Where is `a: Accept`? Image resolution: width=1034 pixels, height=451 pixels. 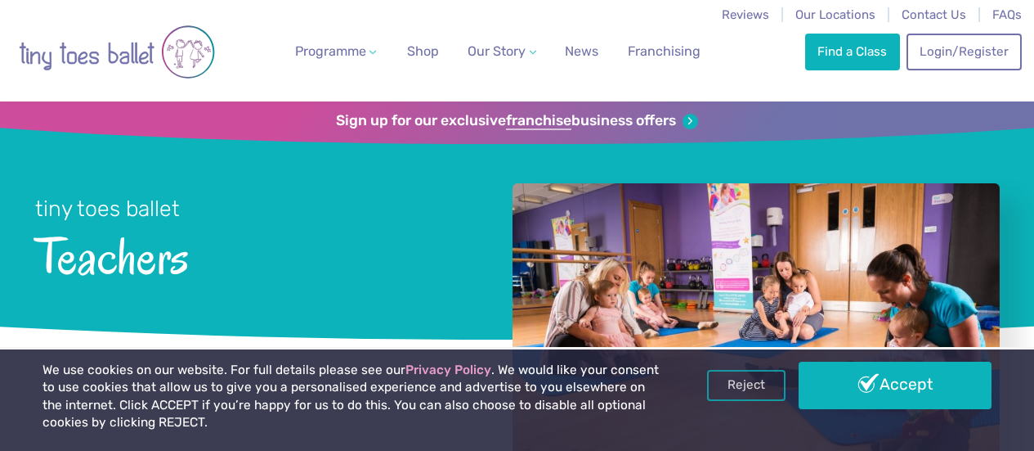 a: Accept is located at coordinates (895, 385).